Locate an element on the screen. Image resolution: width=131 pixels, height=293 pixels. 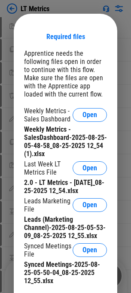
div: Synced Meetings File is located at coordinates (48, 250).